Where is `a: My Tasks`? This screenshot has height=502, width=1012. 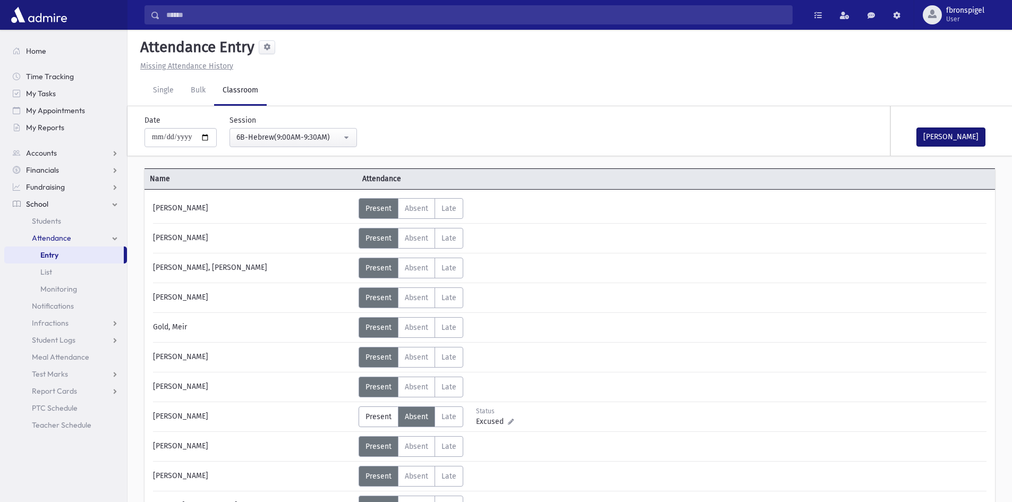 a: My Tasks is located at coordinates (65, 93).